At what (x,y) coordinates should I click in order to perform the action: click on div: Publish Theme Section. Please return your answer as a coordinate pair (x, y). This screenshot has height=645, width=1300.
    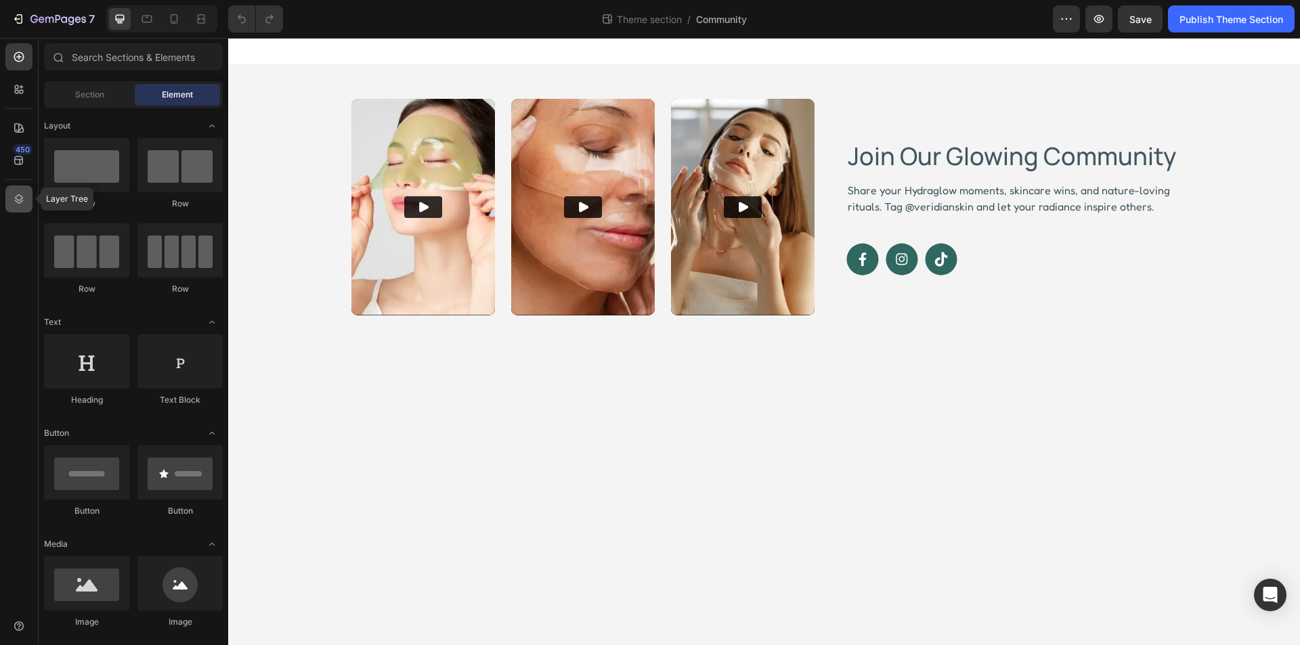
    Looking at the image, I should click on (1231, 19).